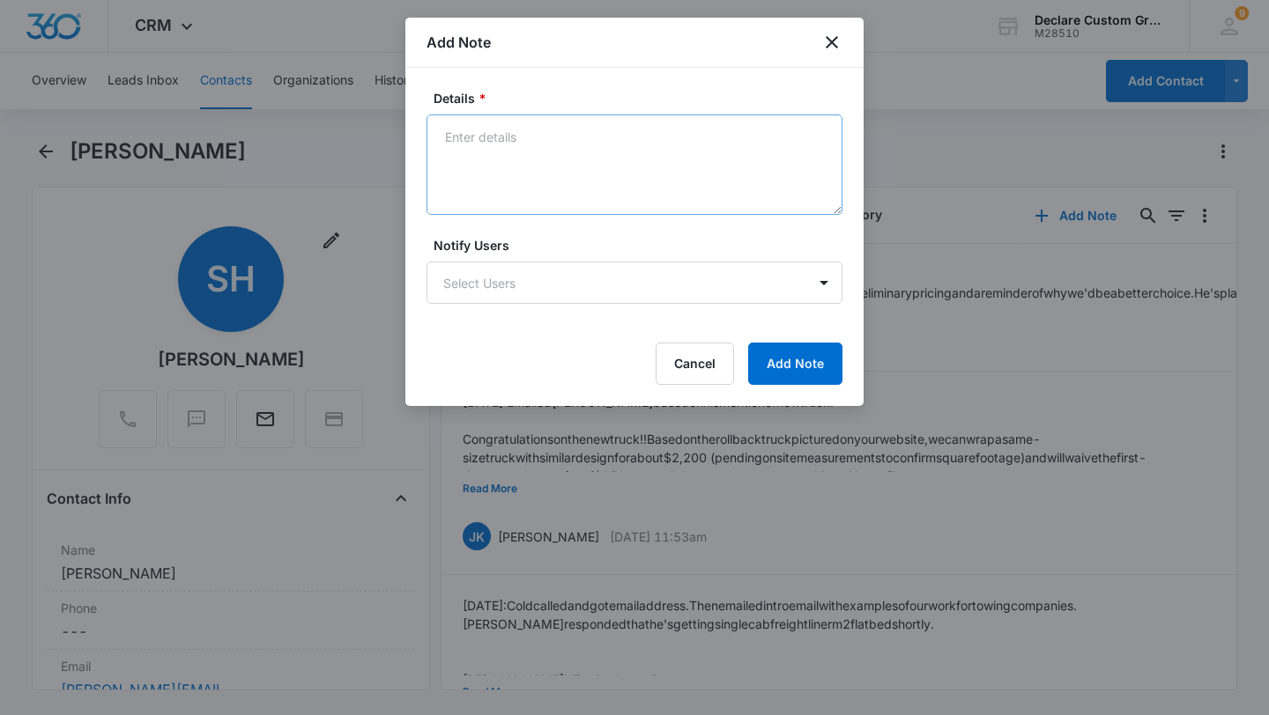 The height and width of the screenshot is (715, 1269). What do you see at coordinates (694, 364) in the screenshot?
I see `button: Cancel` at bounding box center [694, 364].